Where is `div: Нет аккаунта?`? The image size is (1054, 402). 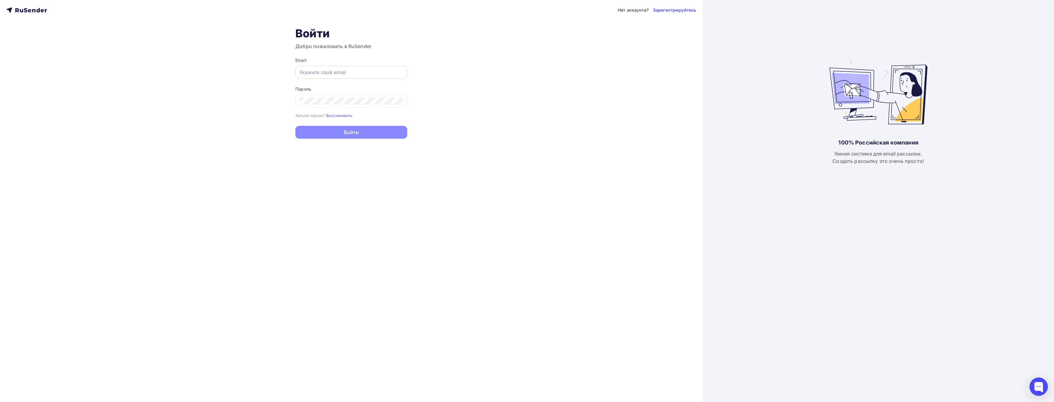
div: Нет аккаунта? is located at coordinates (633, 10).